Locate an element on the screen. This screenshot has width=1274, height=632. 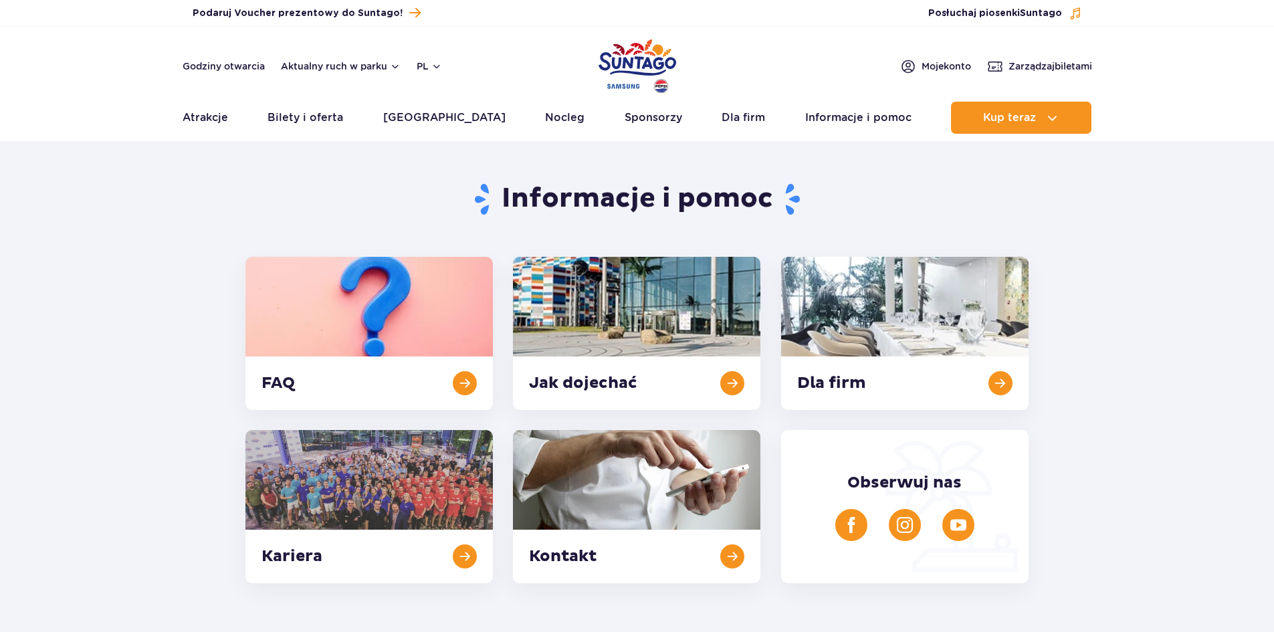
span: Suntago is located at coordinates (1041, 13).